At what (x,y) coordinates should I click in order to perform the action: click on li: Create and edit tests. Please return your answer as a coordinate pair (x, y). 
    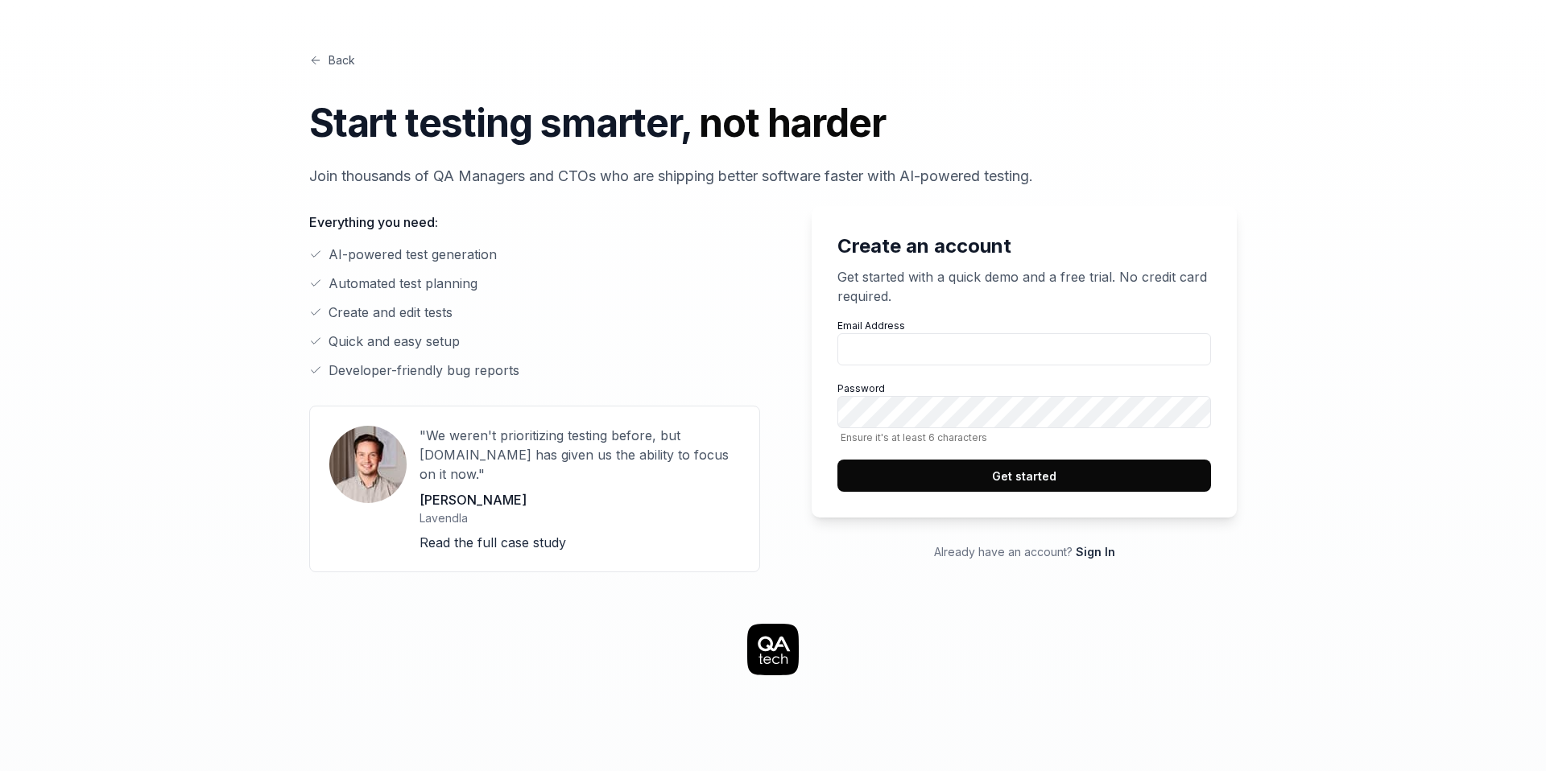
    Looking at the image, I should click on (535, 312).